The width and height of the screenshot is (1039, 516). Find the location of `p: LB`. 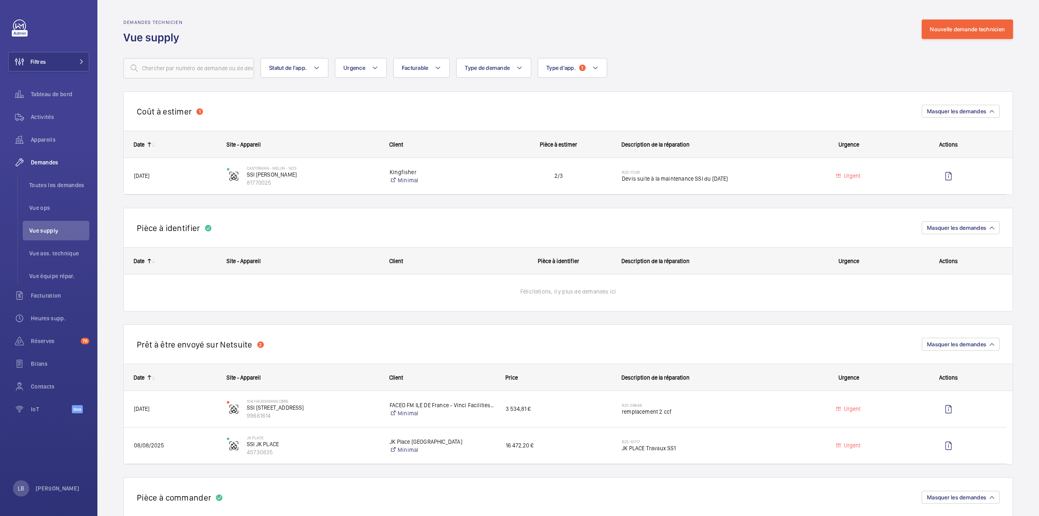

p: LB is located at coordinates (21, 488).